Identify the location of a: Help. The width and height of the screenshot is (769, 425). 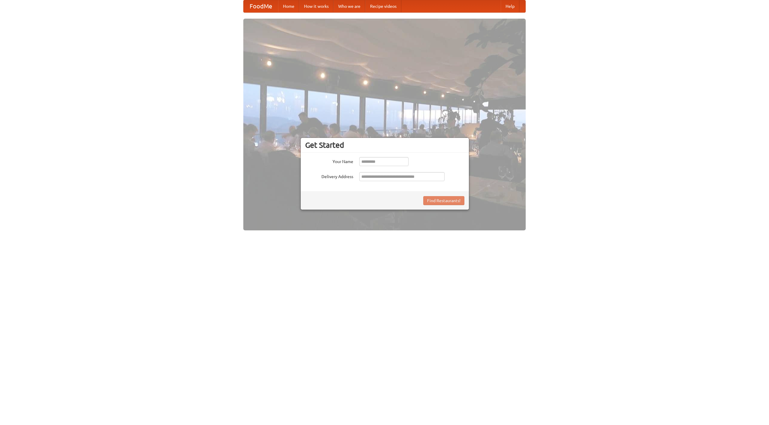
(510, 6).